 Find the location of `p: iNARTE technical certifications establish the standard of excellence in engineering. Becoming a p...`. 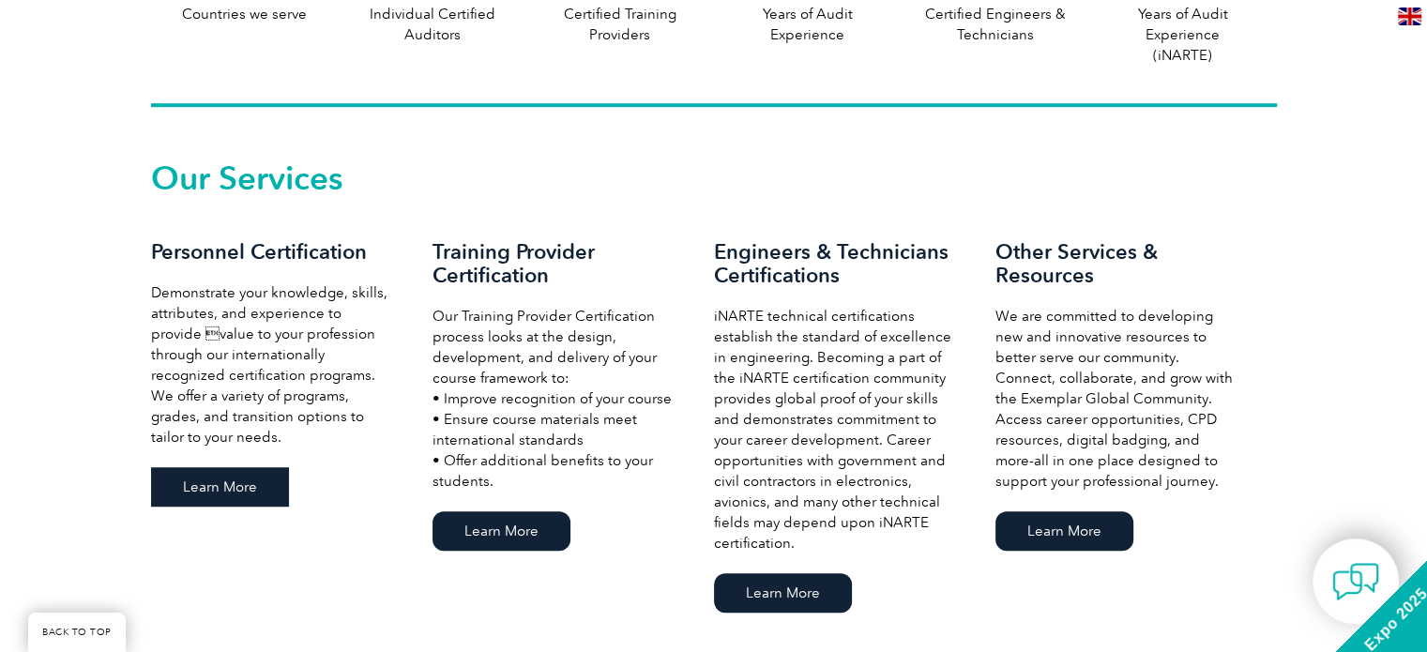

p: iNARTE technical certifications establish the standard of excellence in engineering. Becoming a p... is located at coordinates (836, 430).